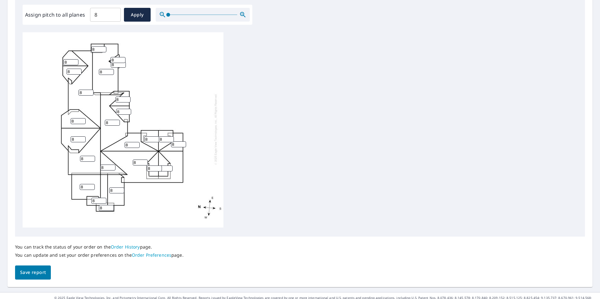 This screenshot has height=299, width=600. What do you see at coordinates (137, 15) in the screenshot?
I see `span: Apply` at bounding box center [137, 15].